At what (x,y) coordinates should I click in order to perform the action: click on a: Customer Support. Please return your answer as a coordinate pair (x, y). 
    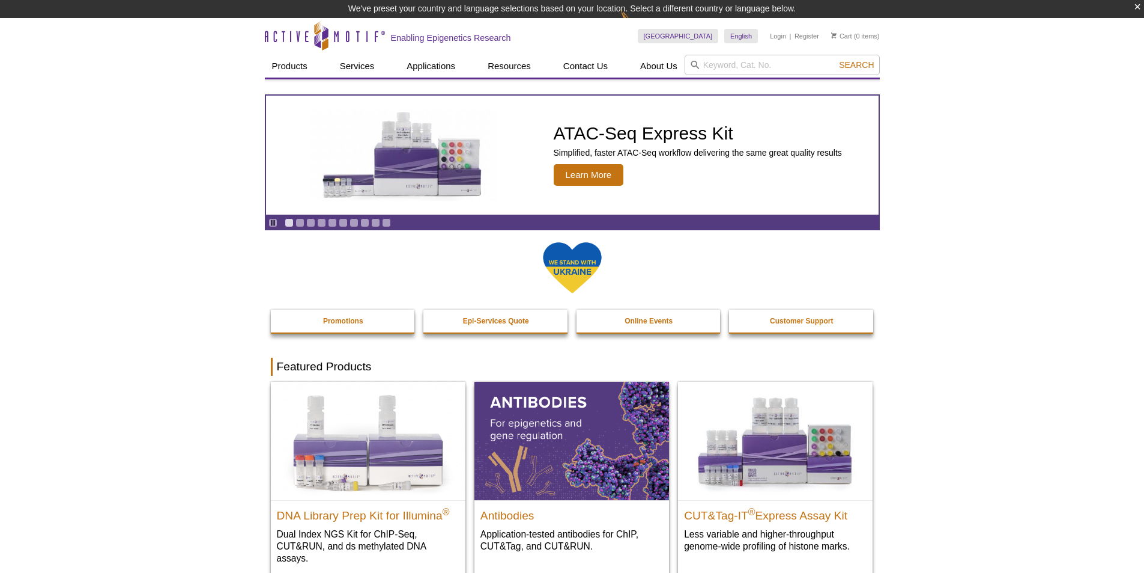
    Looking at the image, I should click on (802, 321).